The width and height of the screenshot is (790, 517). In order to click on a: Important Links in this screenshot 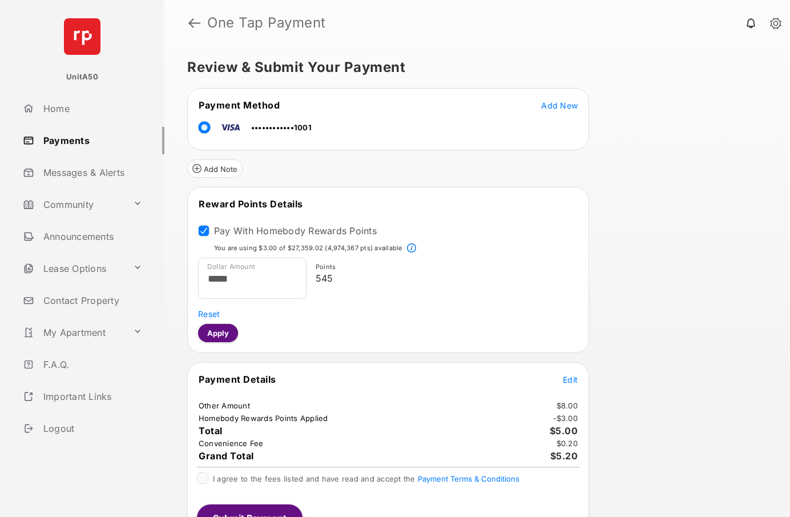, I will do `click(82, 396)`.